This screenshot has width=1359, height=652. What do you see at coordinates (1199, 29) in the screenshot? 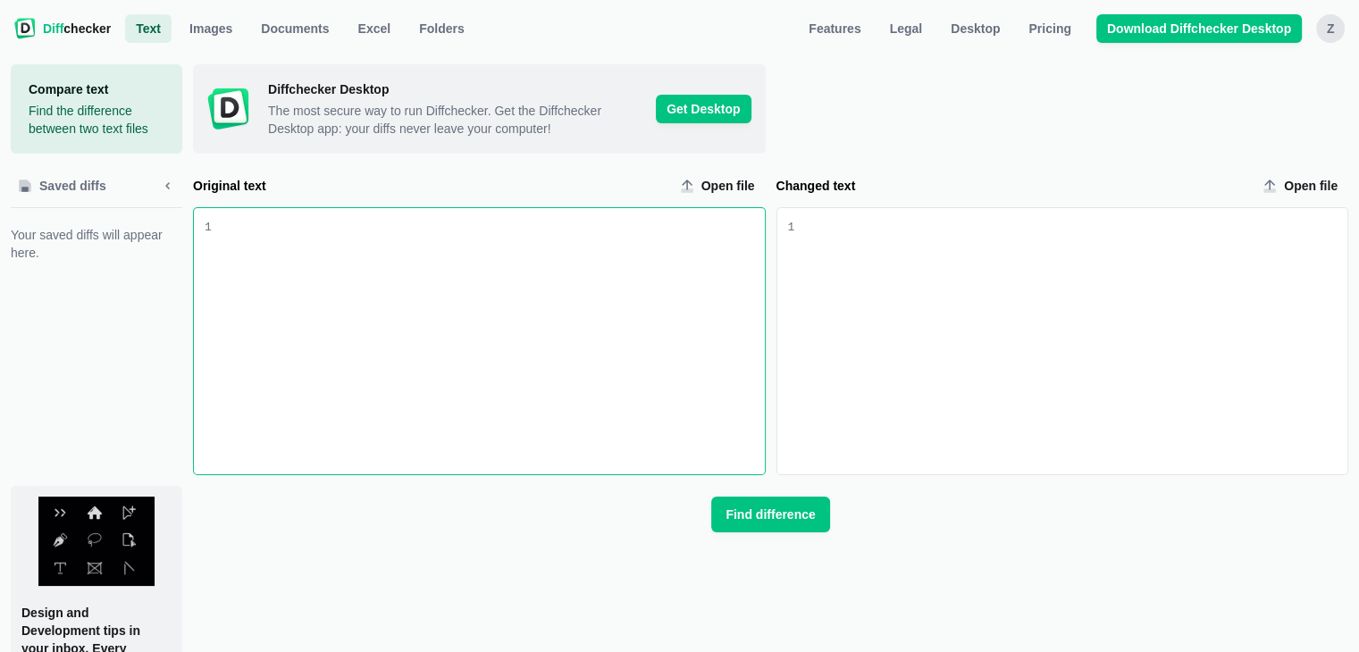
I see `a: Download Diffchecker Desktop` at bounding box center [1199, 29].